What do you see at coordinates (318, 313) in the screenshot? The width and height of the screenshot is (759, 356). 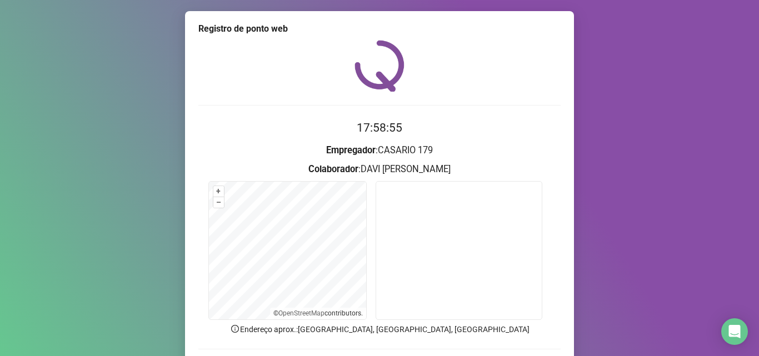 I see `li: © contributors.` at bounding box center [318, 313].